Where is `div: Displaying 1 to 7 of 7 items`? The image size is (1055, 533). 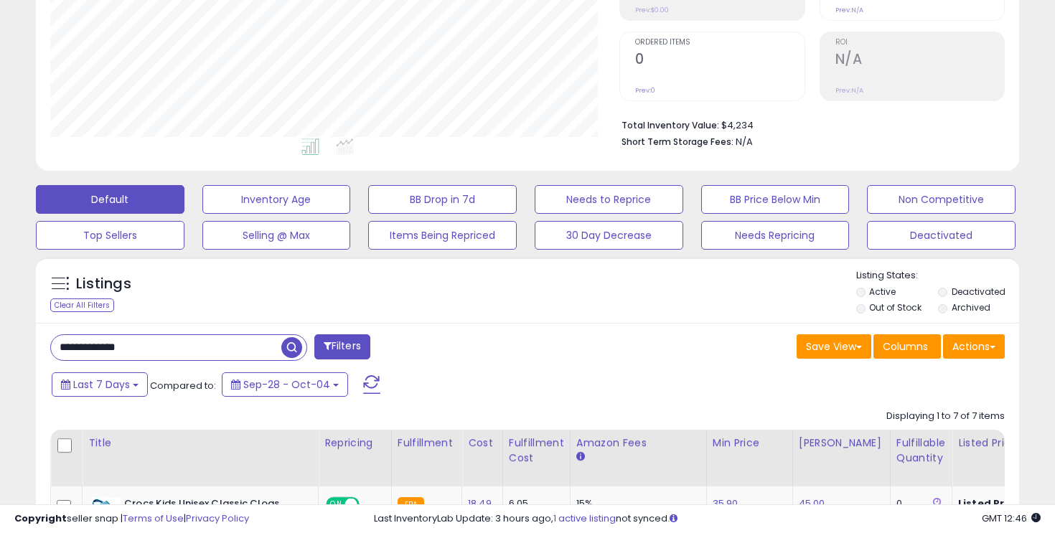
div: Displaying 1 to 7 of 7 items is located at coordinates (945, 416).